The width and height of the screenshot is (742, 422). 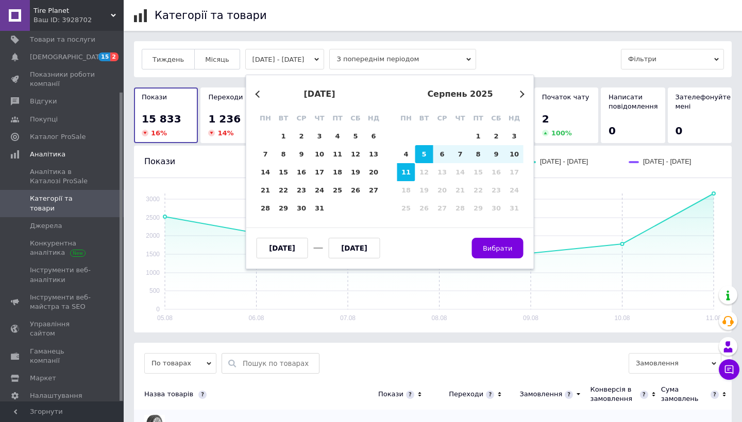 I want to click on div: Choose четвер, 17-е липня 2025 р., so click(x=319, y=172).